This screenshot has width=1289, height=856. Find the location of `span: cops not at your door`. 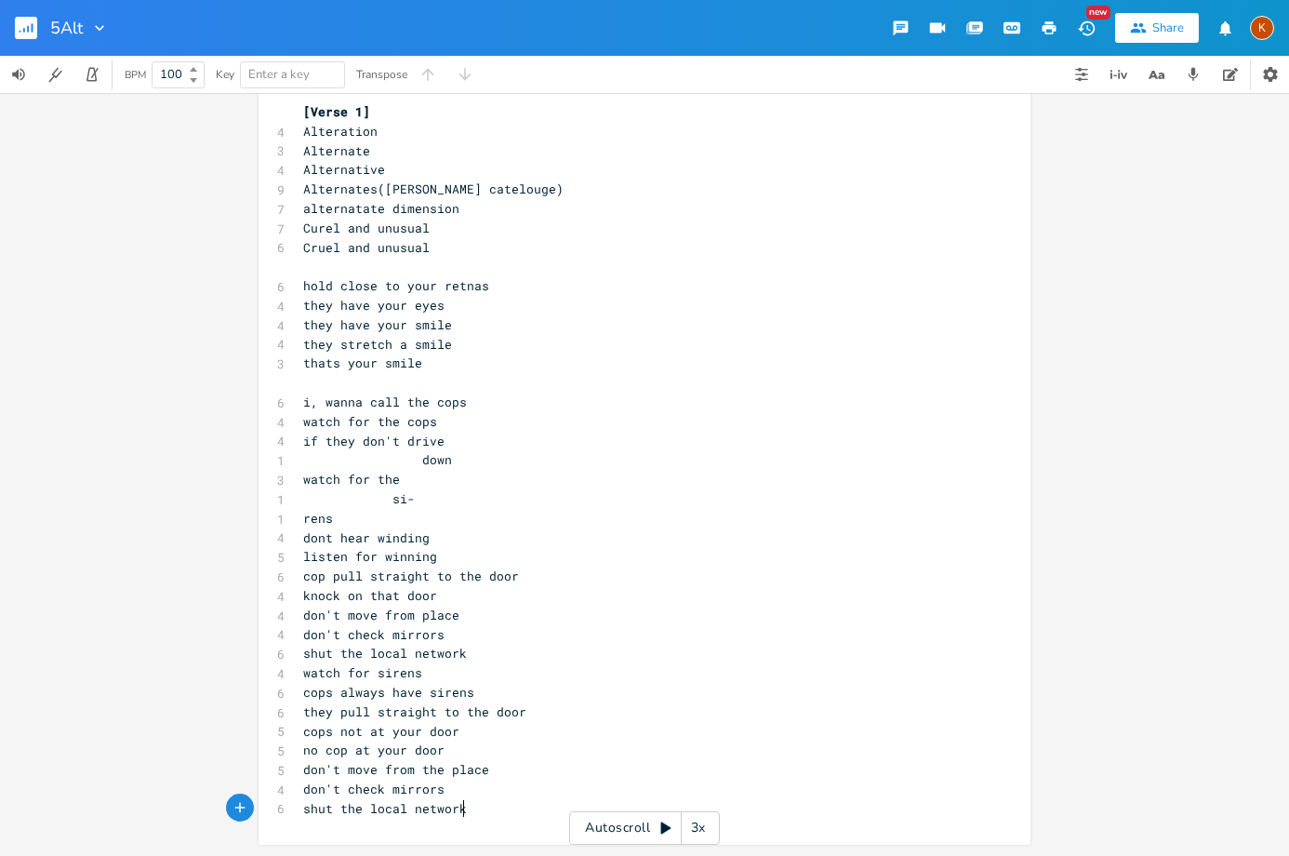

span: cops not at your door is located at coordinates (381, 731).